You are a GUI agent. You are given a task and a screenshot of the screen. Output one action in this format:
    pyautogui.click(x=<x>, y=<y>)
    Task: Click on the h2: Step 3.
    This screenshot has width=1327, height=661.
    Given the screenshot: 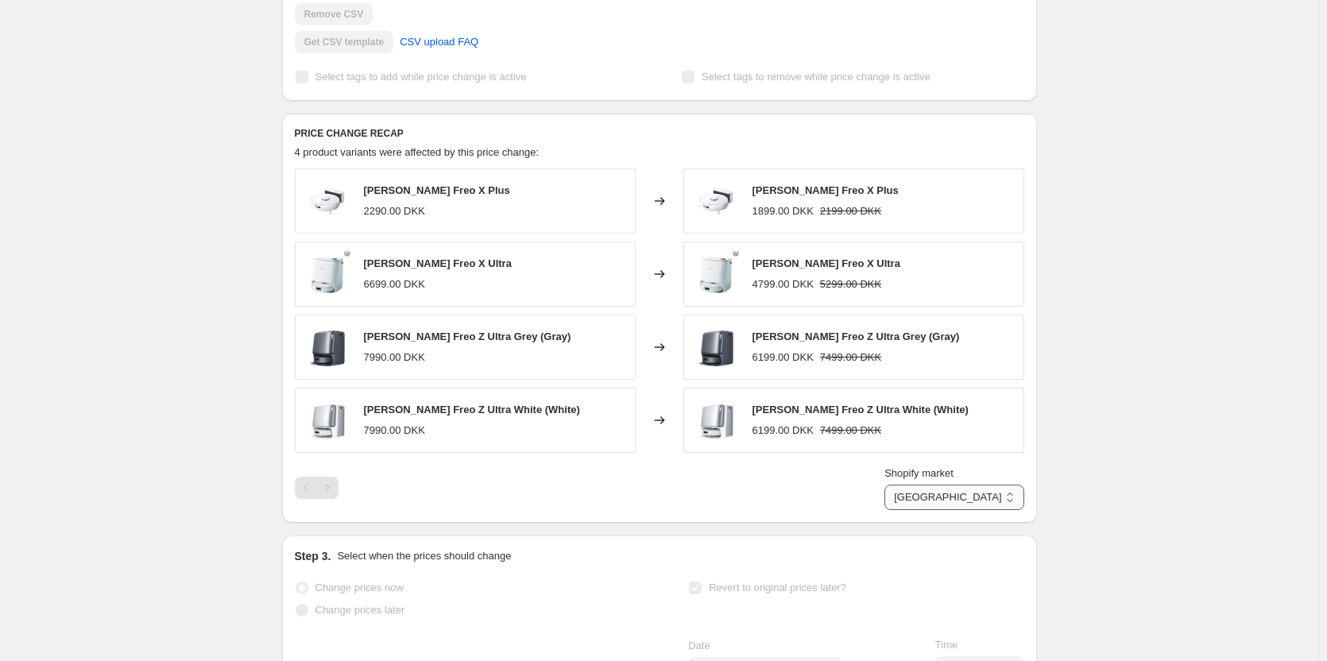 What is the action you would take?
    pyautogui.click(x=313, y=556)
    